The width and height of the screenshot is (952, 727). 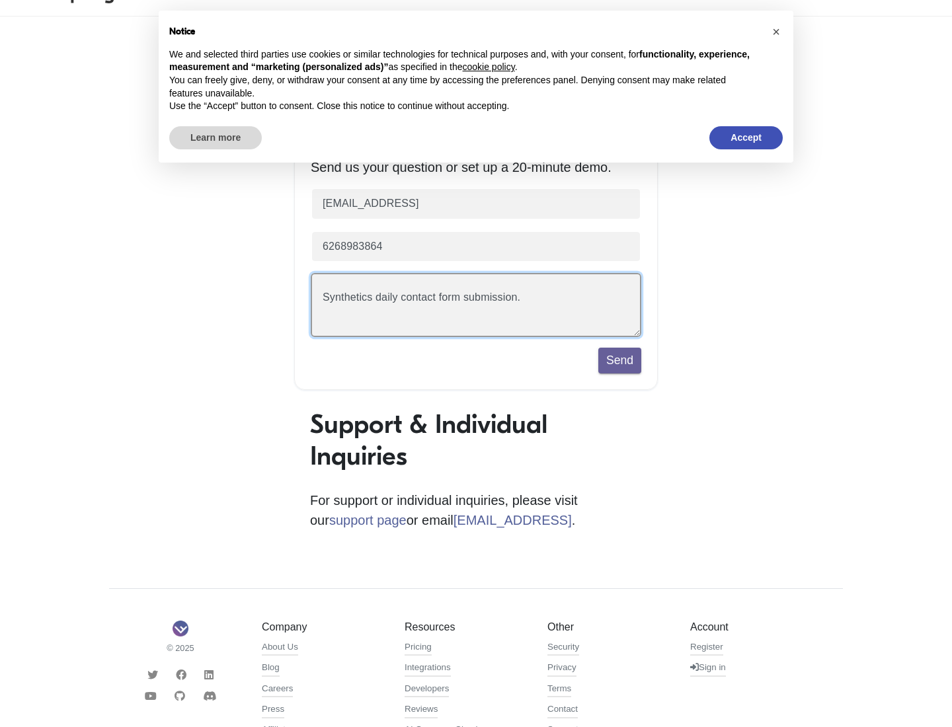 I want to click on a: Privacy, so click(x=562, y=669).